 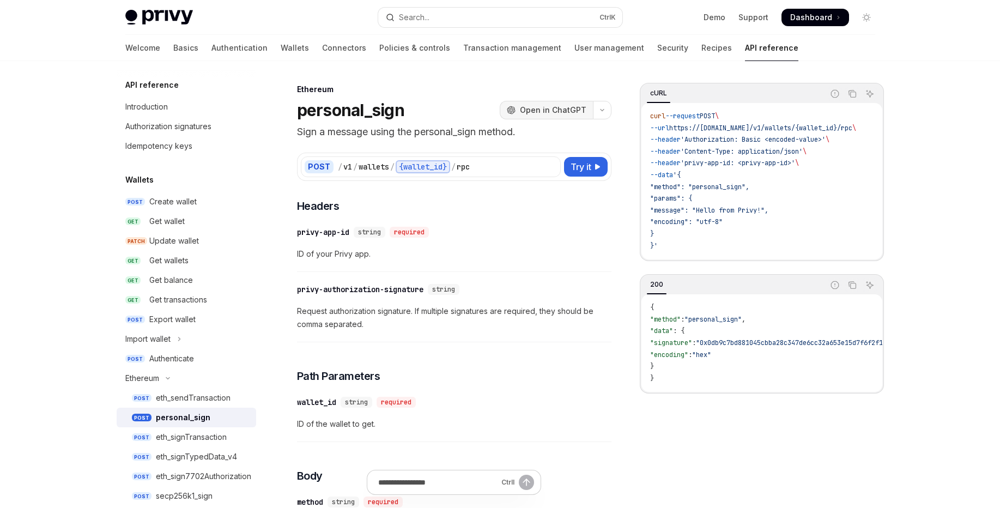 I want to click on span: Request authorization signature. If multiple signatures are required, they should be comma separa..., so click(x=454, y=318).